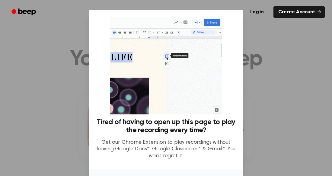 This screenshot has height=176, width=332. What do you see at coordinates (166, 126) in the screenshot?
I see `h3: Tired of having to open up this page to play the recording every time?` at bounding box center [166, 126].